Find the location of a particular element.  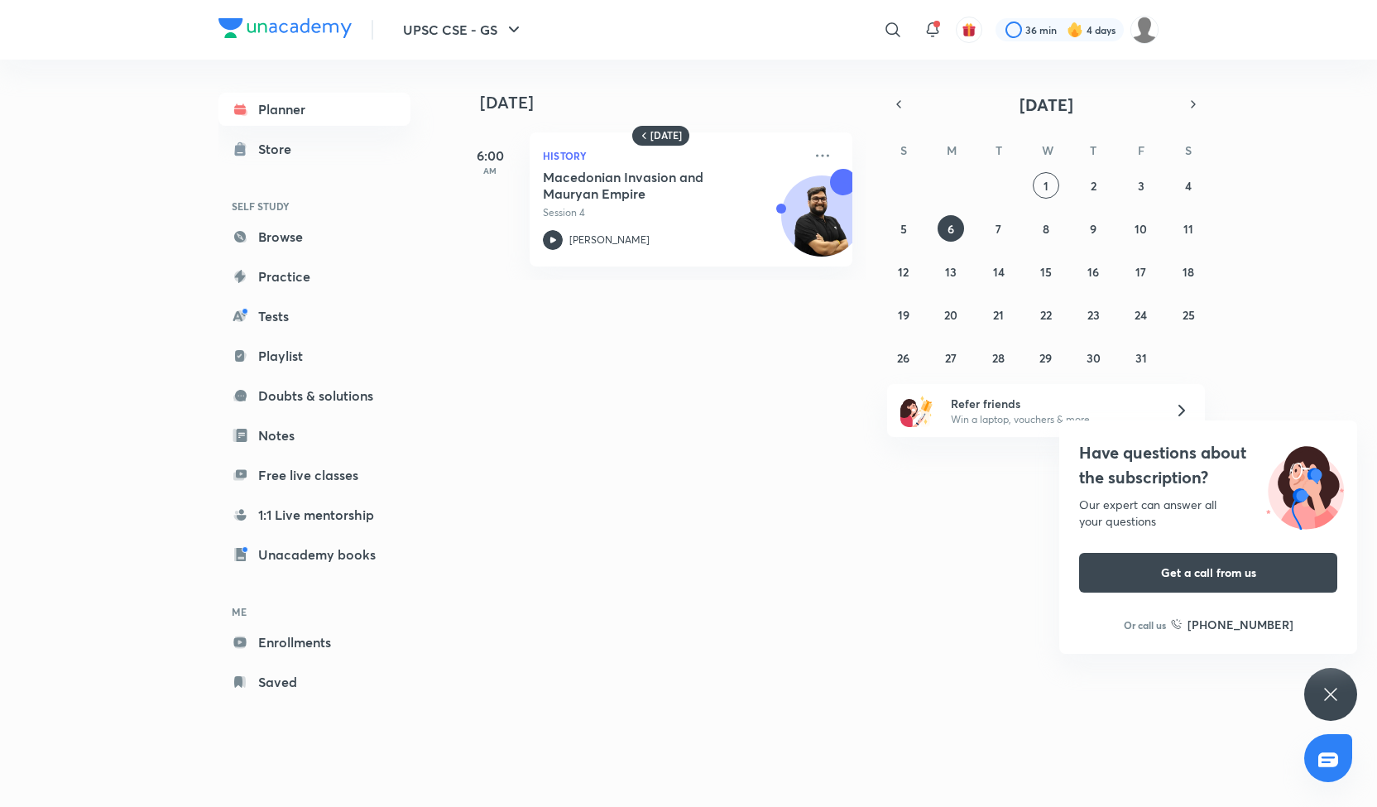

abbr: Wednesday is located at coordinates (1048, 150).